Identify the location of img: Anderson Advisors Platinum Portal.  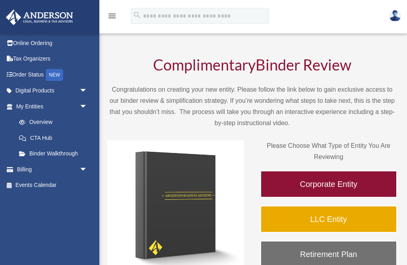
(39, 17).